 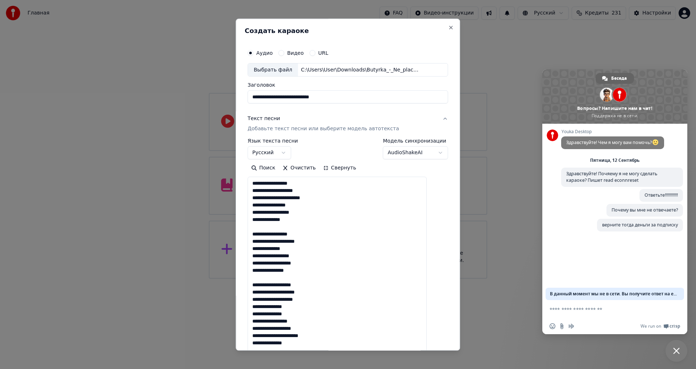 I want to click on div: Текст песни, so click(x=264, y=119).